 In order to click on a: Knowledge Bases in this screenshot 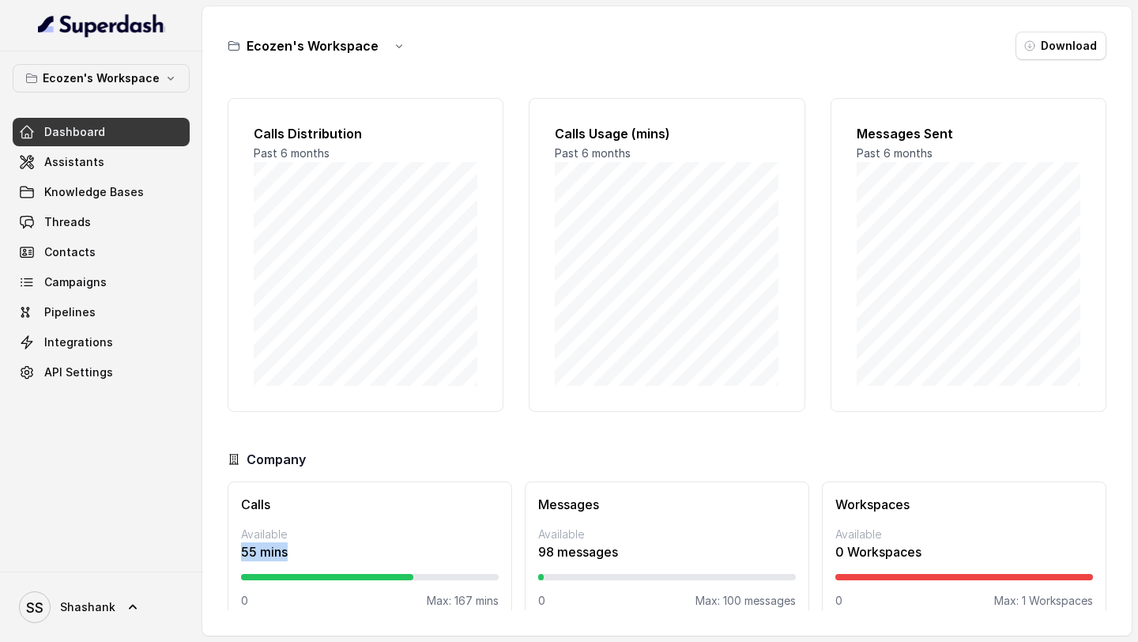, I will do `click(101, 192)`.